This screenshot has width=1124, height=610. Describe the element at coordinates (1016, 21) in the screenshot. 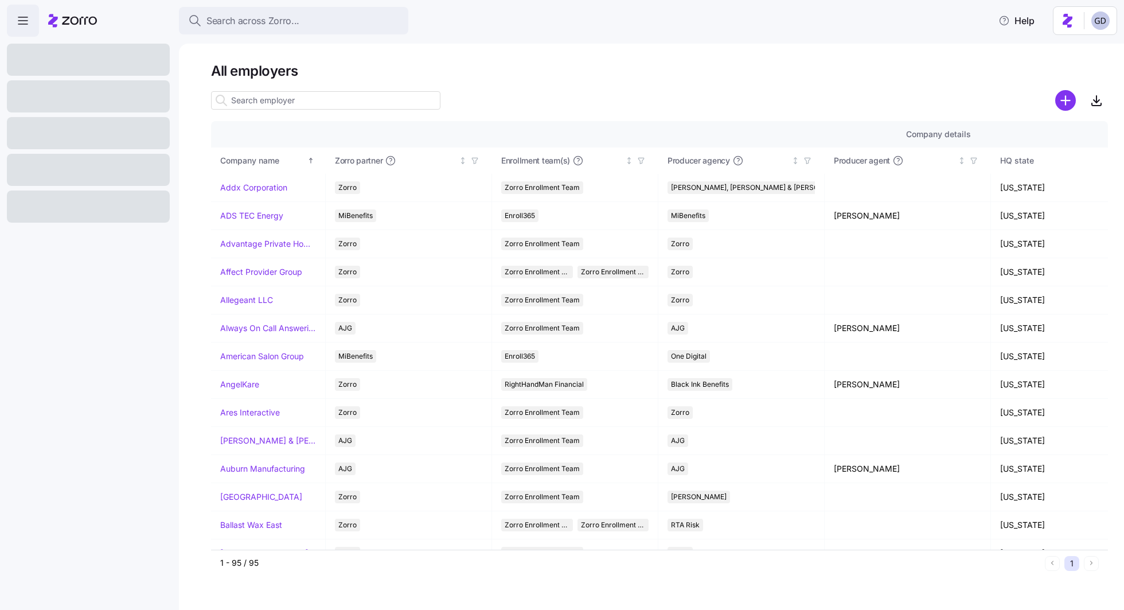

I see `span: Help` at that location.